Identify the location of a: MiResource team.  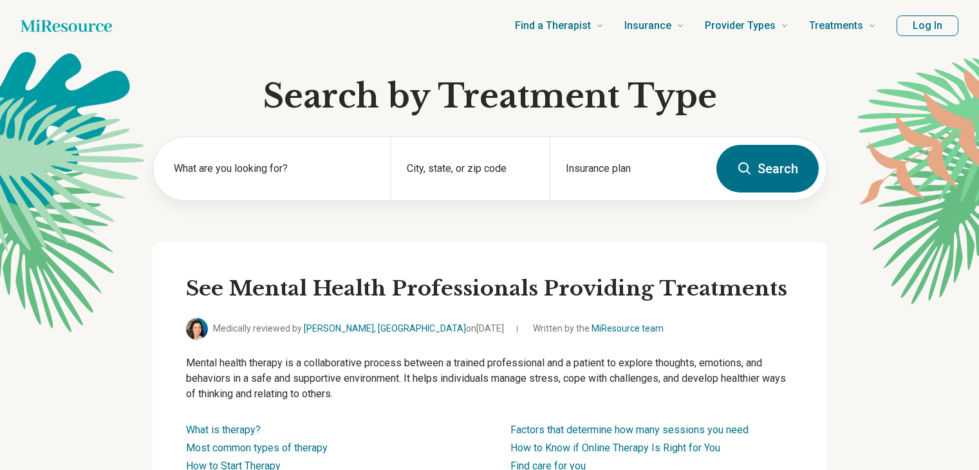
(628, 328).